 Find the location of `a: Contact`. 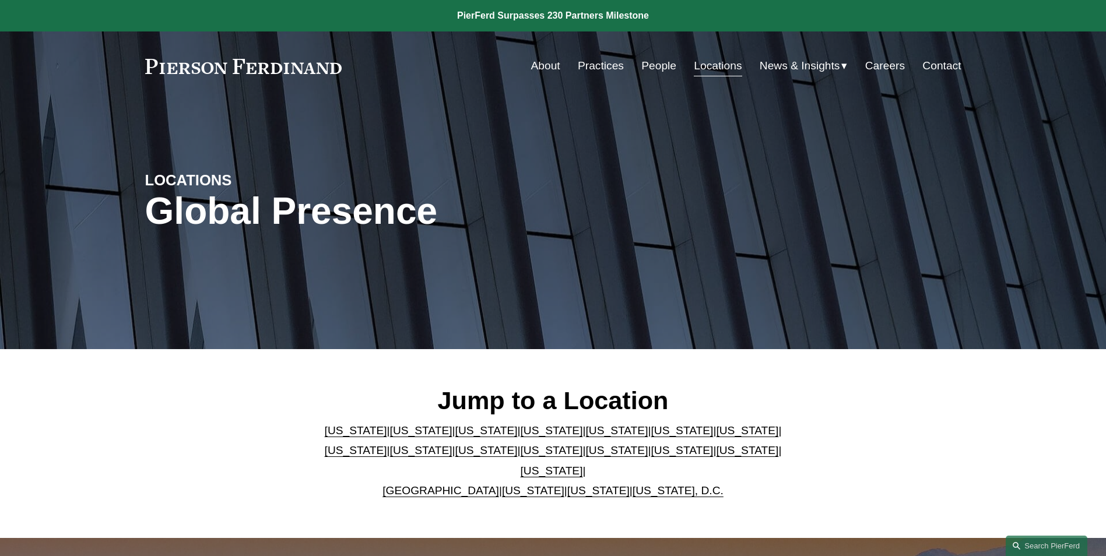

a: Contact is located at coordinates (942, 66).